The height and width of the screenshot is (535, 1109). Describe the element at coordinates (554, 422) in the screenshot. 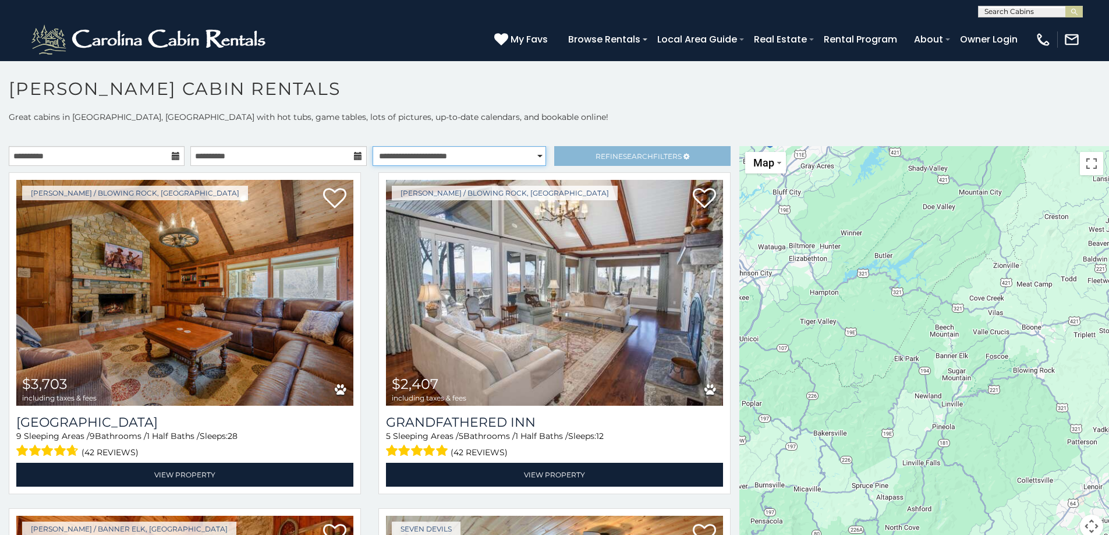

I see `h3: Grandfathered Inn` at that location.